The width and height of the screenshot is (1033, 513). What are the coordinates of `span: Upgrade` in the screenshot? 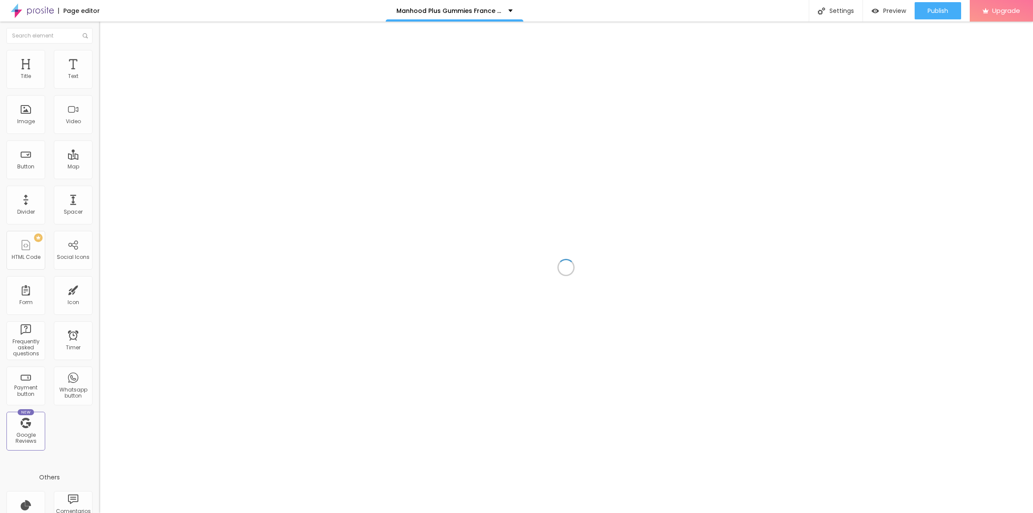 It's located at (1006, 10).